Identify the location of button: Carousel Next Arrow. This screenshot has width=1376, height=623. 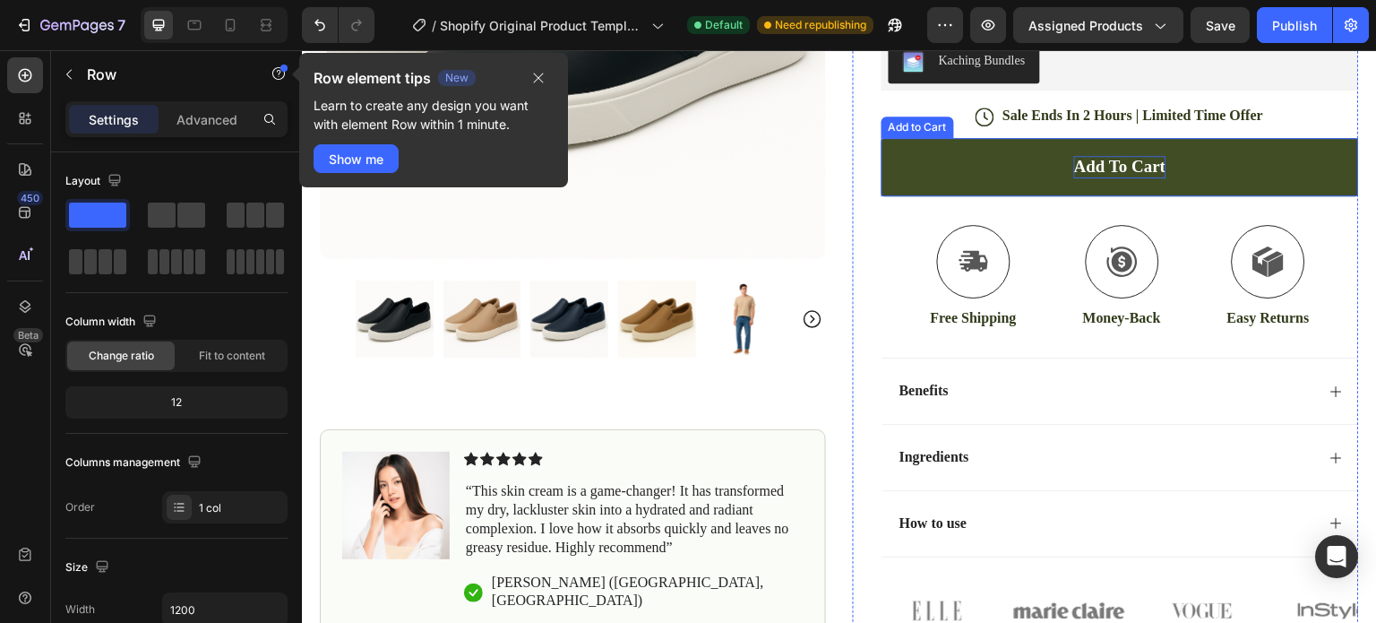
(511, 270).